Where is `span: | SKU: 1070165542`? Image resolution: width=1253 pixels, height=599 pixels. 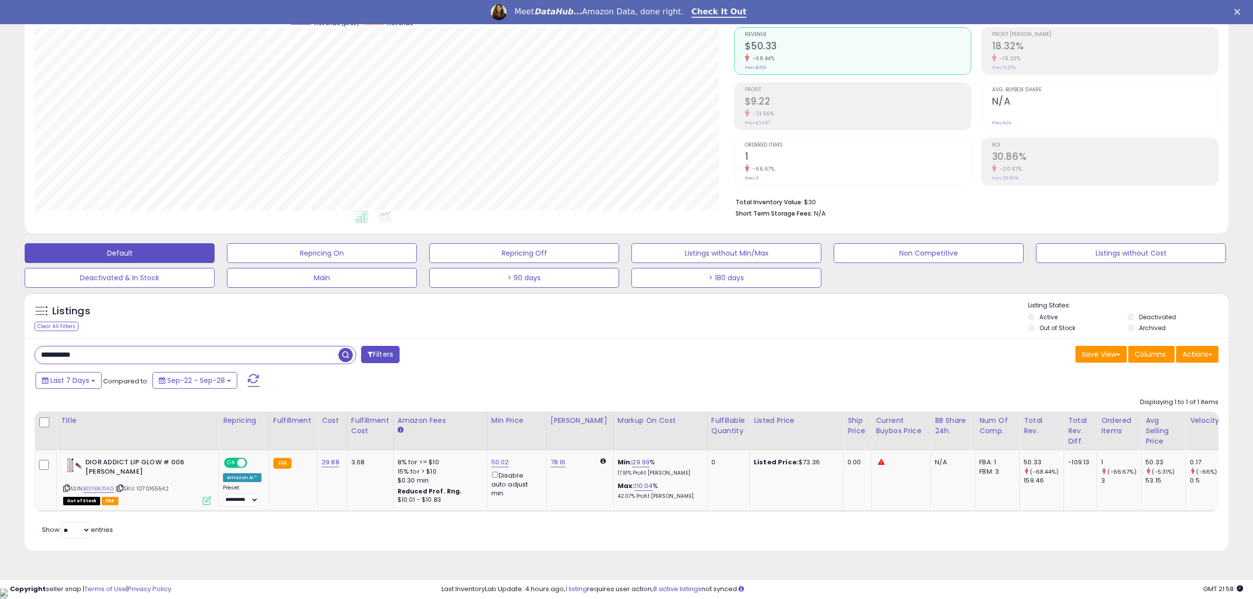
span: | SKU: 1070165542 is located at coordinates (142, 488).